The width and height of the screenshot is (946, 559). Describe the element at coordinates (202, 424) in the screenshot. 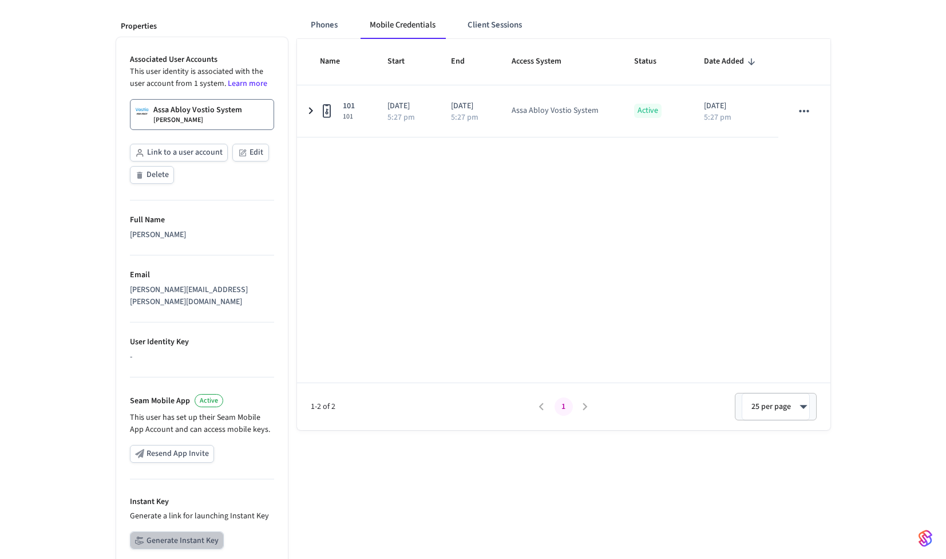

I see `p: This user has set up their Seam Mobile App Account and can access mobile keys.` at that location.